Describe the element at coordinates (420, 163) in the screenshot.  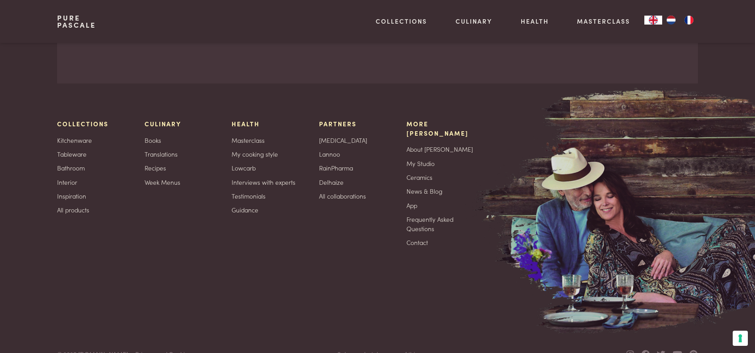
I see `a: My Studio` at that location.